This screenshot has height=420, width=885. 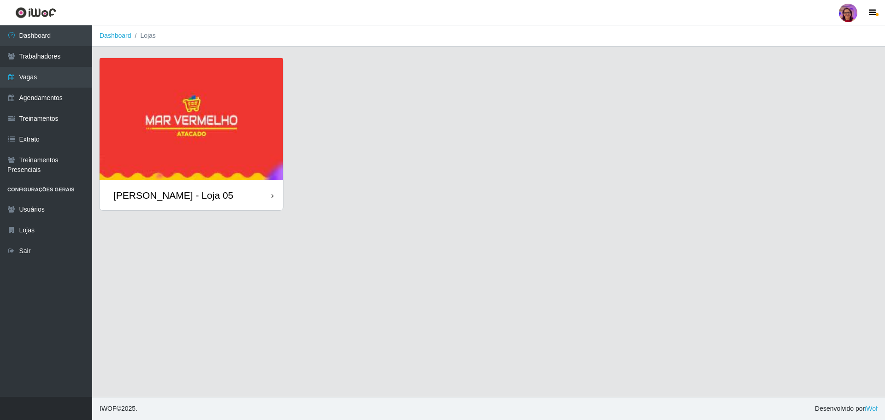 What do you see at coordinates (191, 119) in the screenshot?
I see `img: cardImg` at bounding box center [191, 119].